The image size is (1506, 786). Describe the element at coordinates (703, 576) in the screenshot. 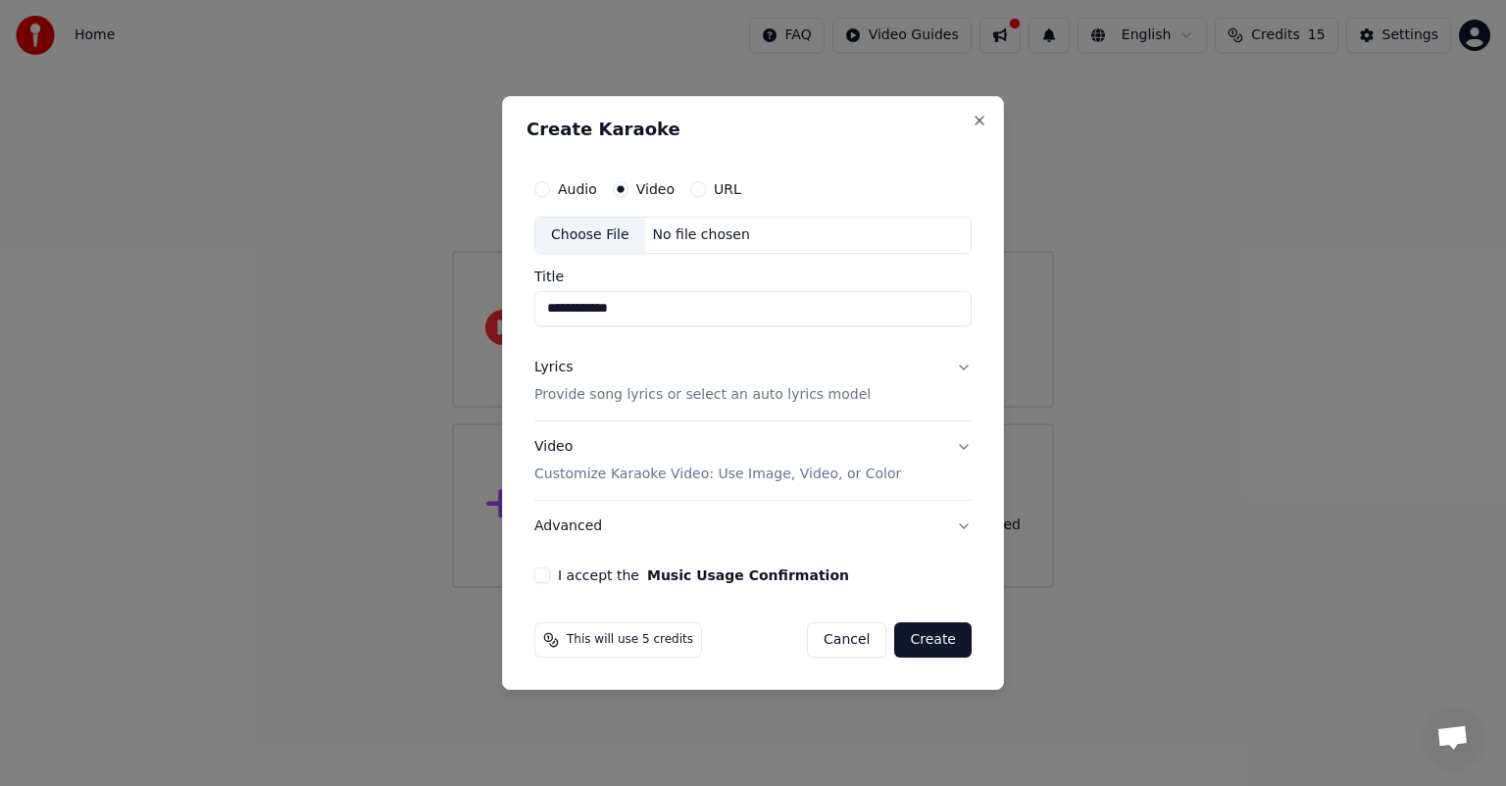

I see `label: I accept the` at that location.